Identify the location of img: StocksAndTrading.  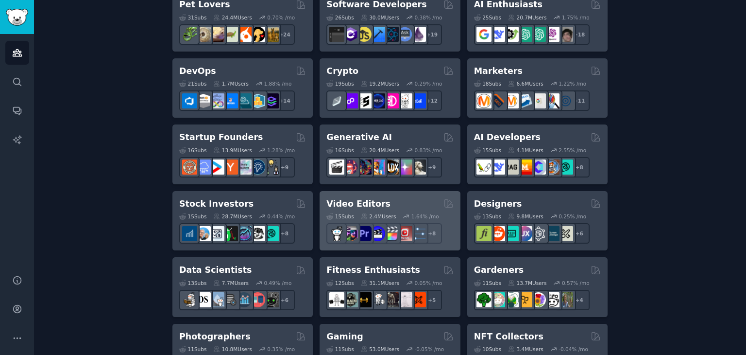
(244, 233).